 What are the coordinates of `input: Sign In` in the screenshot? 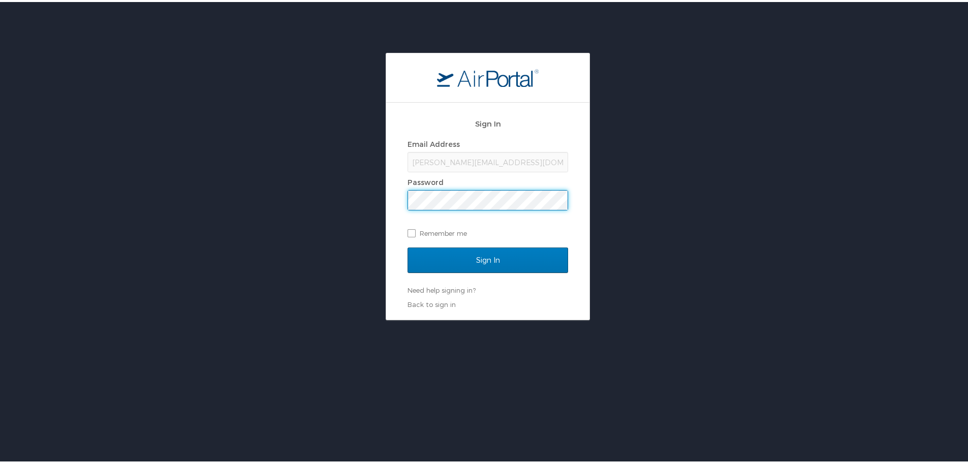 It's located at (488, 258).